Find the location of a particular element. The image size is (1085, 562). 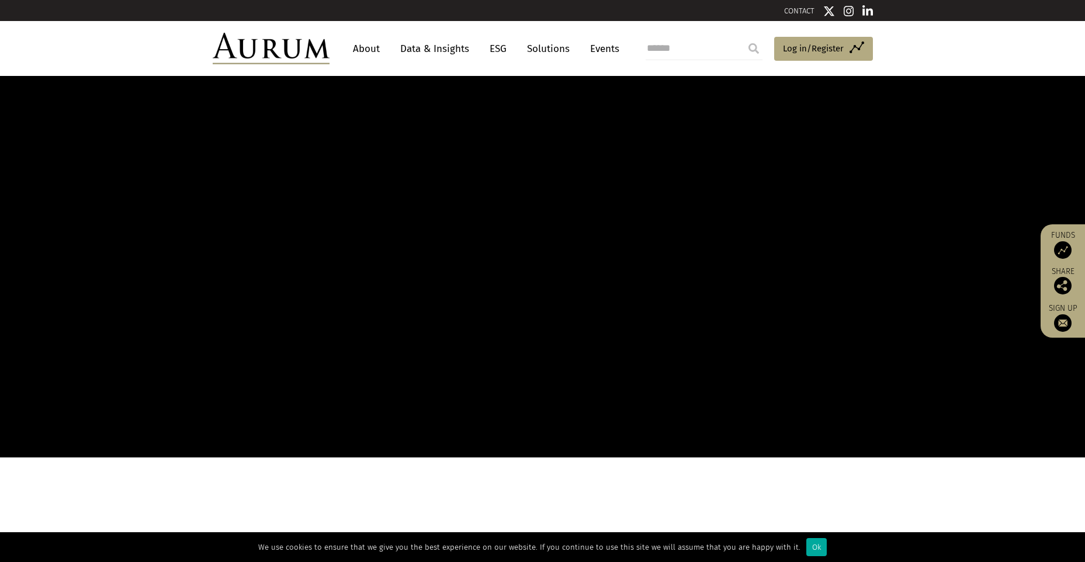

a: Sign up is located at coordinates (1063, 317).